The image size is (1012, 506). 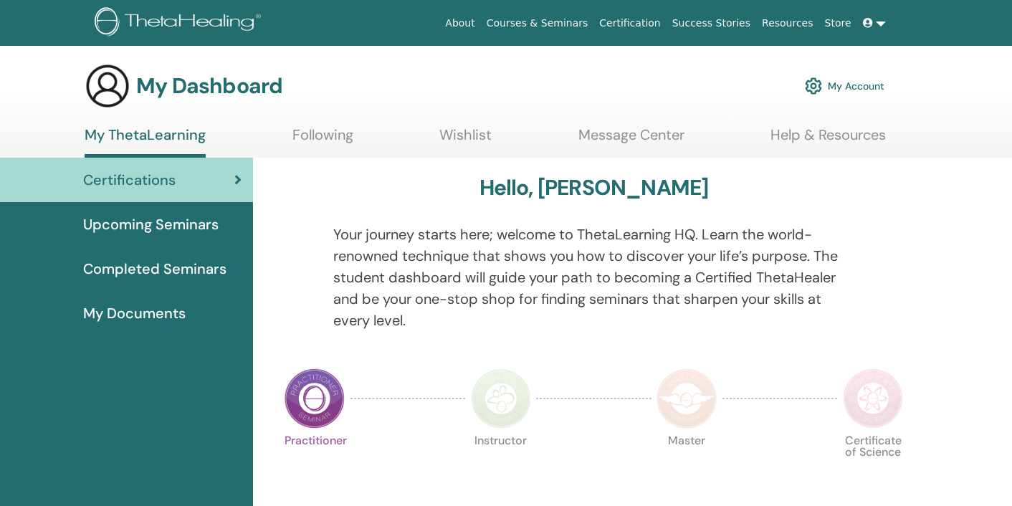 I want to click on span: Completed Seminars, so click(x=155, y=269).